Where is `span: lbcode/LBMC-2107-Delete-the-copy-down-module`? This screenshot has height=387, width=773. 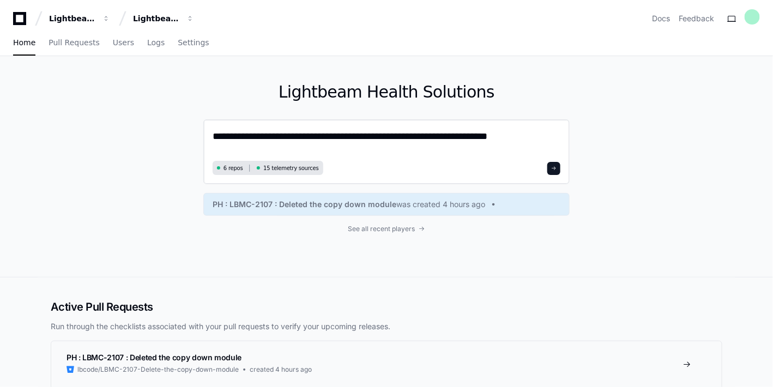 span: lbcode/LBMC-2107-Delete-the-copy-down-module is located at coordinates (158, 370).